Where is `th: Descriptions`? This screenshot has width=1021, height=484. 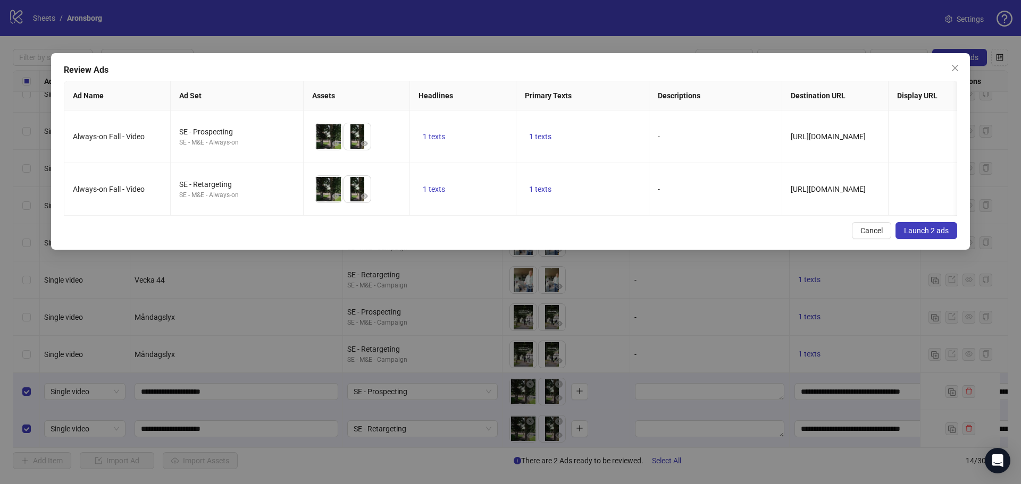
th: Descriptions is located at coordinates (716, 96).